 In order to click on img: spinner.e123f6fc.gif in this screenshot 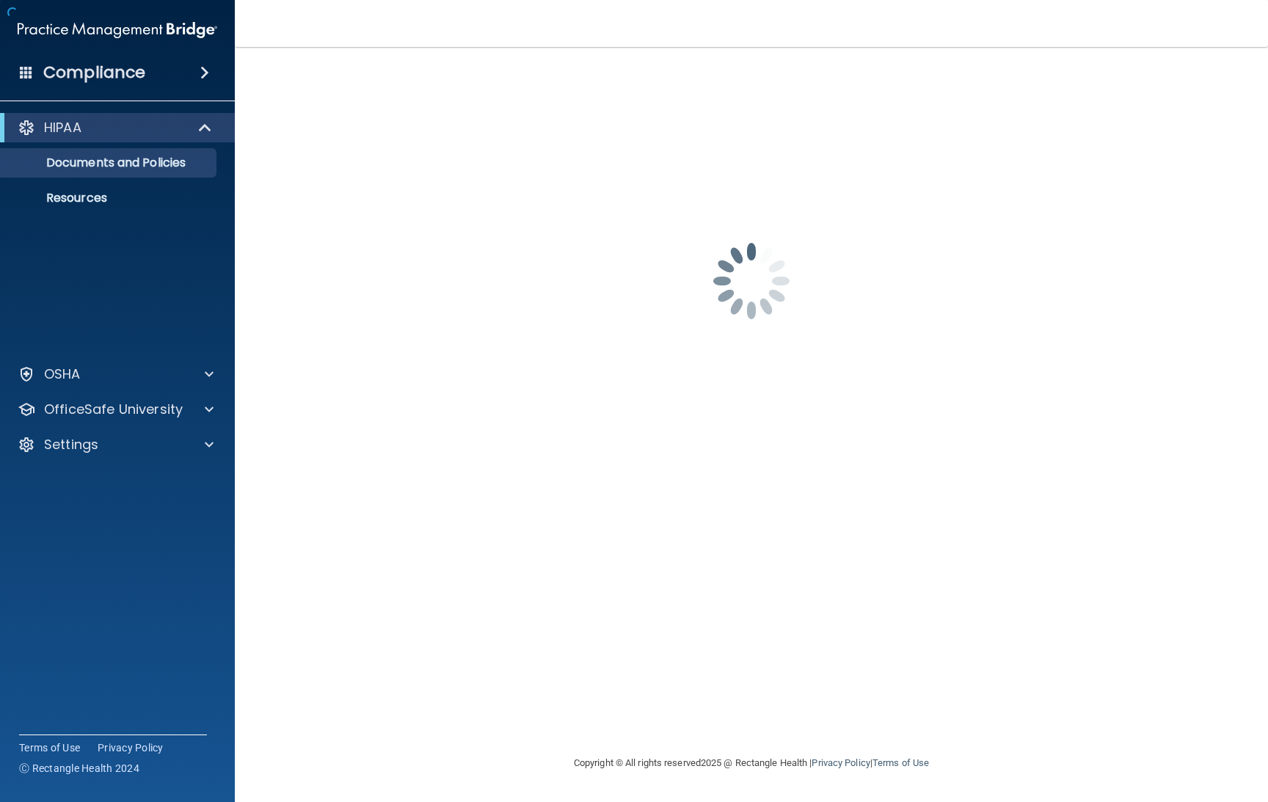, I will do `click(751, 281)`.